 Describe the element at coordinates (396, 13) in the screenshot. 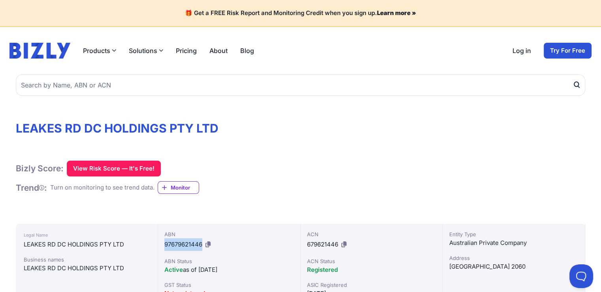

I see `a: Learn more »` at that location.